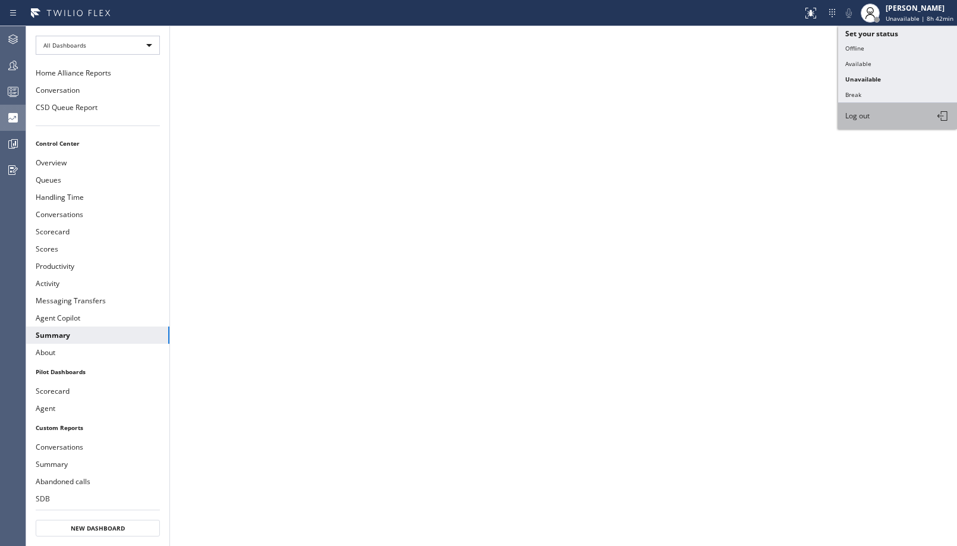 This screenshot has width=957, height=546. Describe the element at coordinates (97, 352) in the screenshot. I see `button: About` at that location.